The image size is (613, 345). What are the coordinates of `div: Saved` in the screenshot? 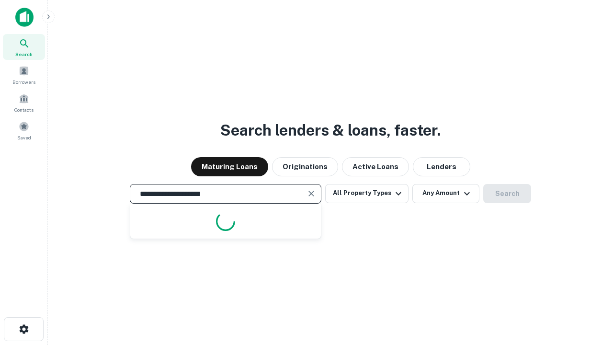 It's located at (24, 130).